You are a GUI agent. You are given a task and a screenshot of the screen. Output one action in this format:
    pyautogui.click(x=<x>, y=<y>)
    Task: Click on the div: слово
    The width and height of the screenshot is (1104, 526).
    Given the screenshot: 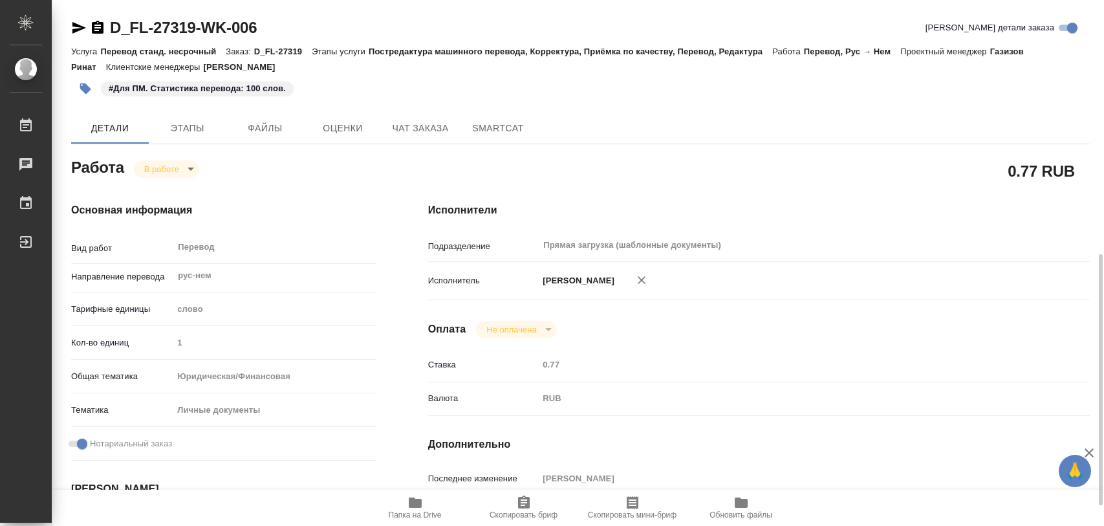 What is the action you would take?
    pyautogui.click(x=274, y=309)
    